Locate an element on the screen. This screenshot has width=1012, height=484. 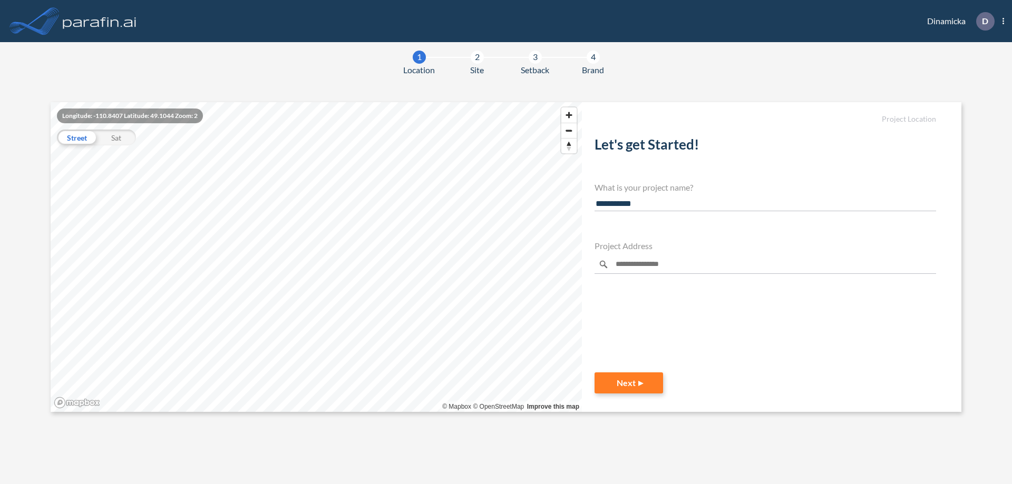
h2: Let's get Started! is located at coordinates (765, 147).